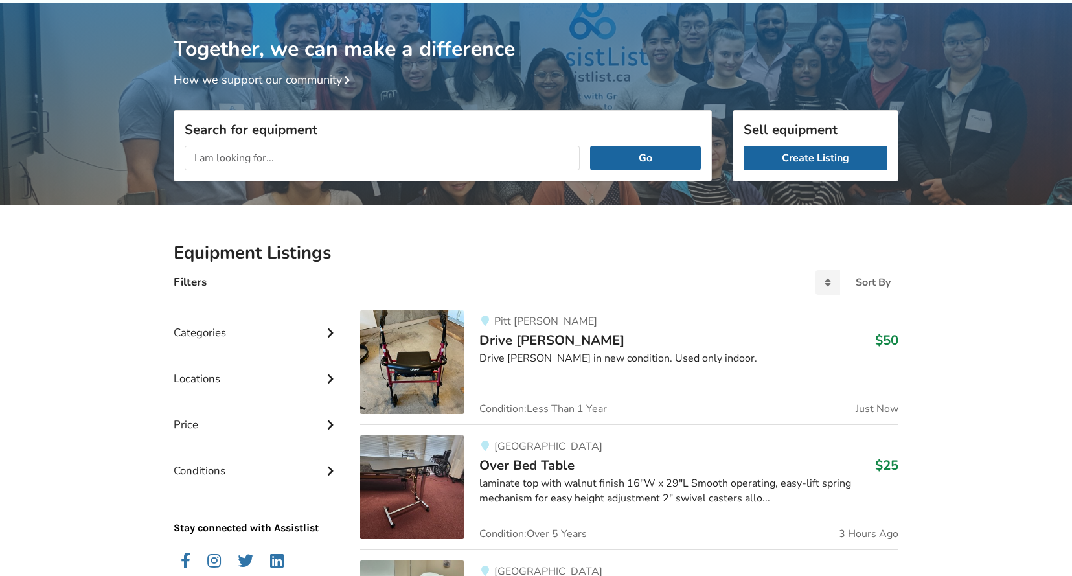  I want to click on div: Conditions, so click(257, 461).